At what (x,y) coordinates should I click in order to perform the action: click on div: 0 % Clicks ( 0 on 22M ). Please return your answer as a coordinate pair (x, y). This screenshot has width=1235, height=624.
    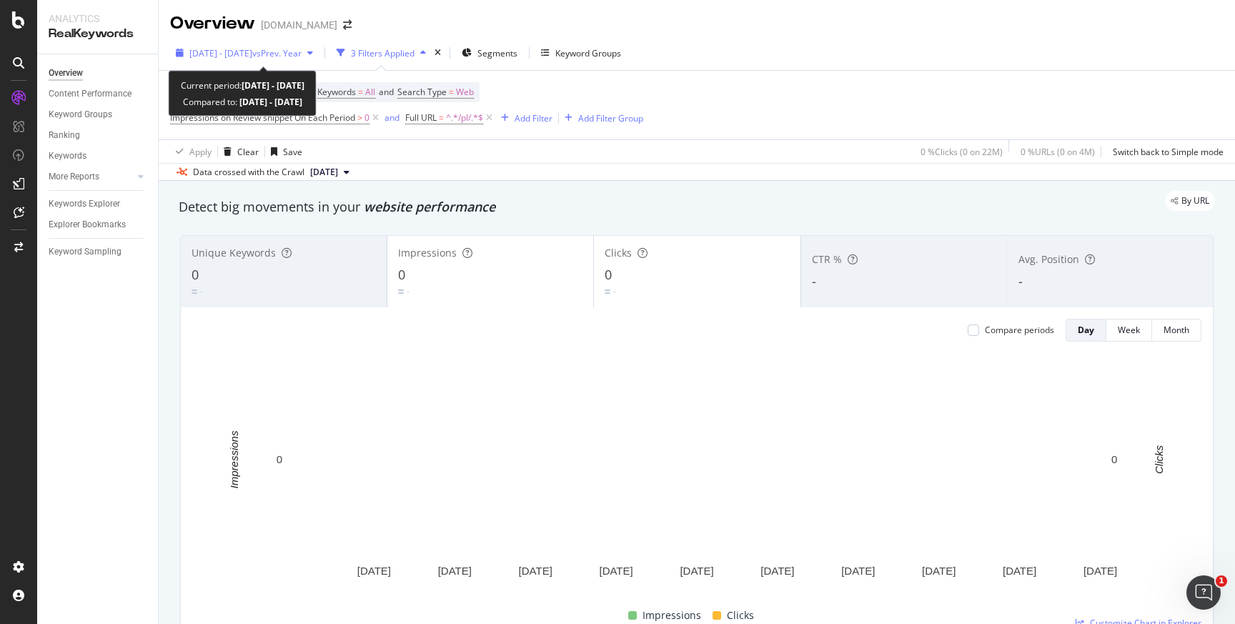
    Looking at the image, I should click on (961, 152).